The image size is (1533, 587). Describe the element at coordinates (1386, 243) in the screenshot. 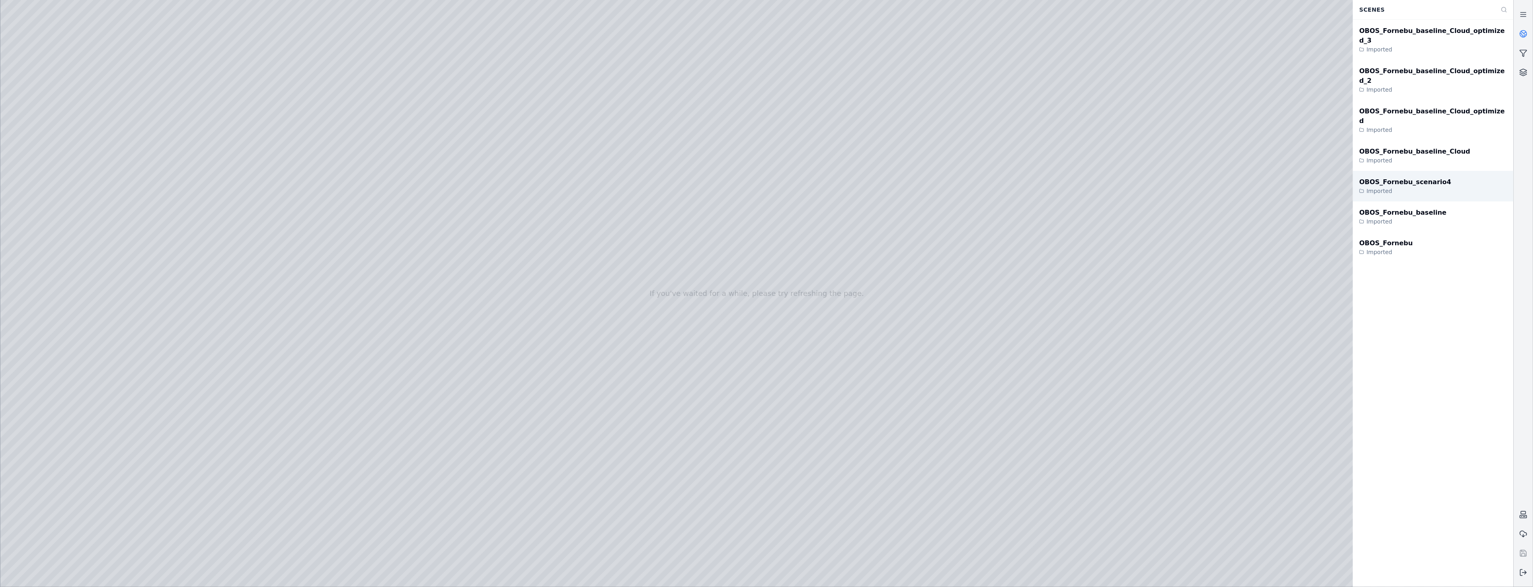

I see `div: OBOS_Fornebu` at that location.